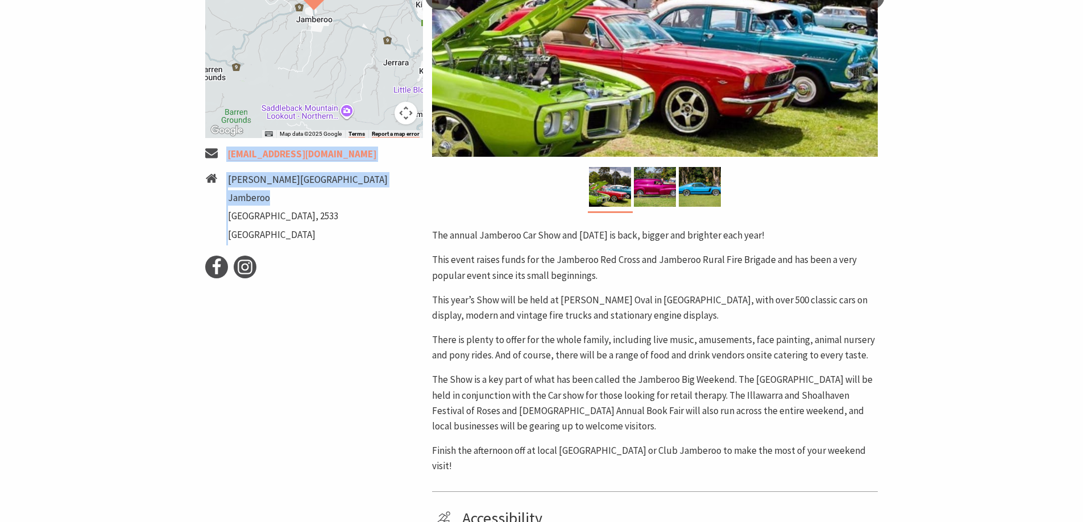 The width and height of the screenshot is (1083, 522). I want to click on a: Terms (opens in new tab), so click(356, 134).